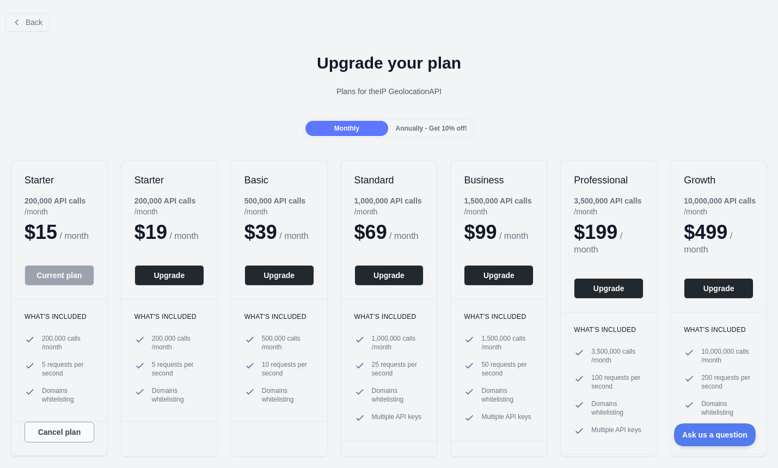 The image size is (778, 468). What do you see at coordinates (389, 180) in the screenshot?
I see `h2: Standard` at bounding box center [389, 180].